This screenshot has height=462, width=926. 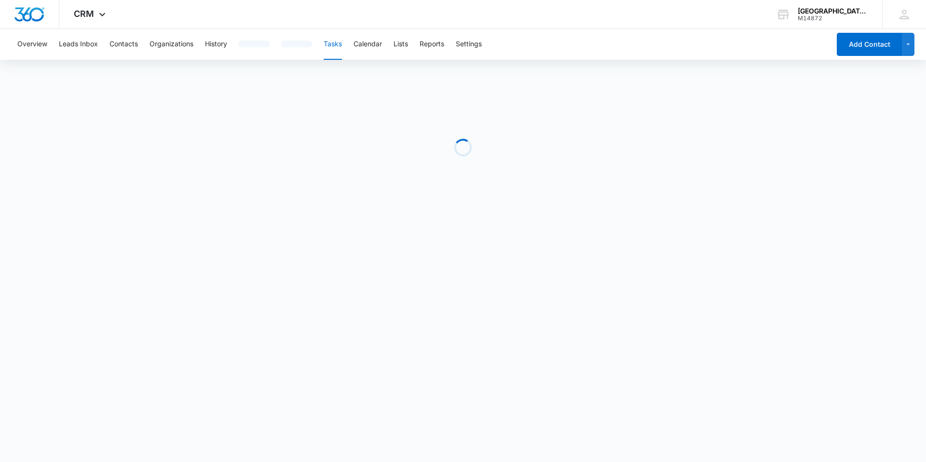 What do you see at coordinates (123, 44) in the screenshot?
I see `button: Contacts` at bounding box center [123, 44].